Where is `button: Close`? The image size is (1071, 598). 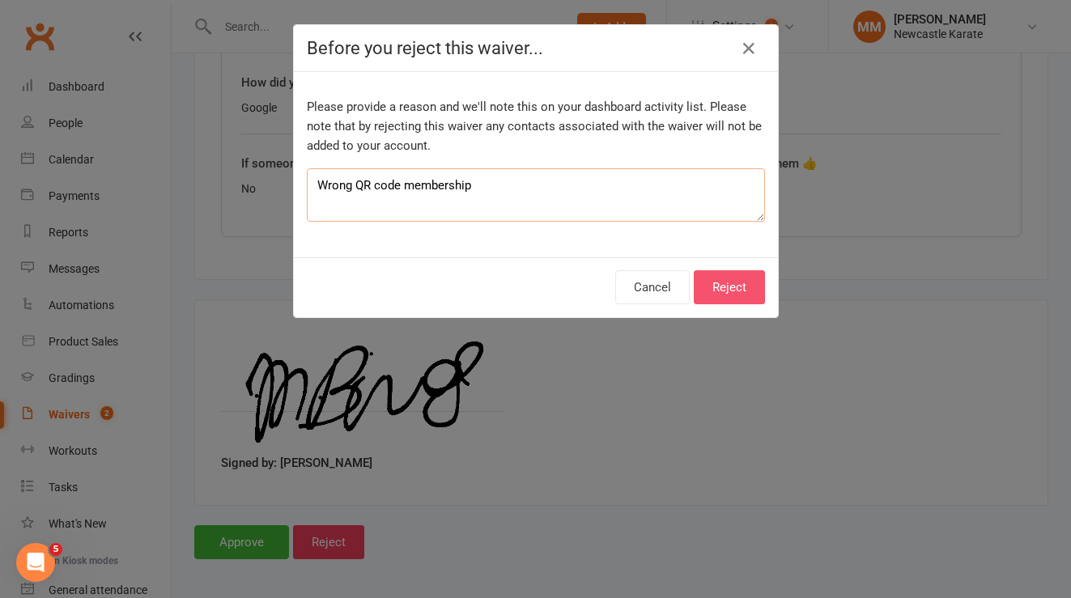 button: Close is located at coordinates (749, 49).